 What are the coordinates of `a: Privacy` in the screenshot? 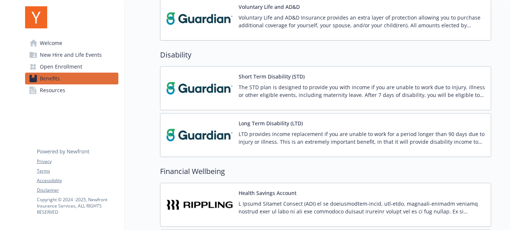 It's located at (77, 161).